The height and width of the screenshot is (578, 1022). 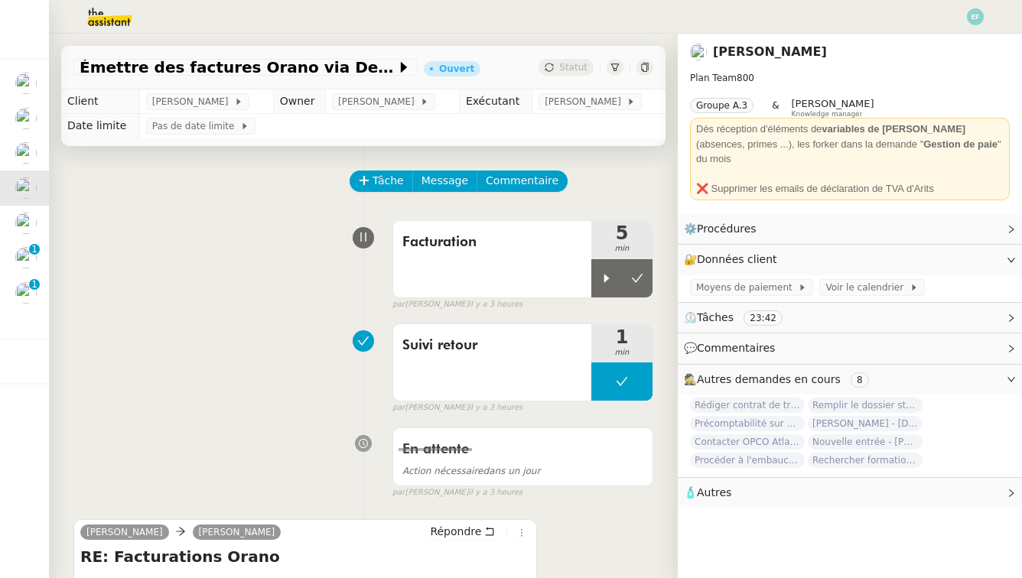 What do you see at coordinates (850, 144) in the screenshot?
I see `div: Dès réception d'éléments de (absences, primes ...), les forker dans la demande " " du mois` at bounding box center [850, 144].